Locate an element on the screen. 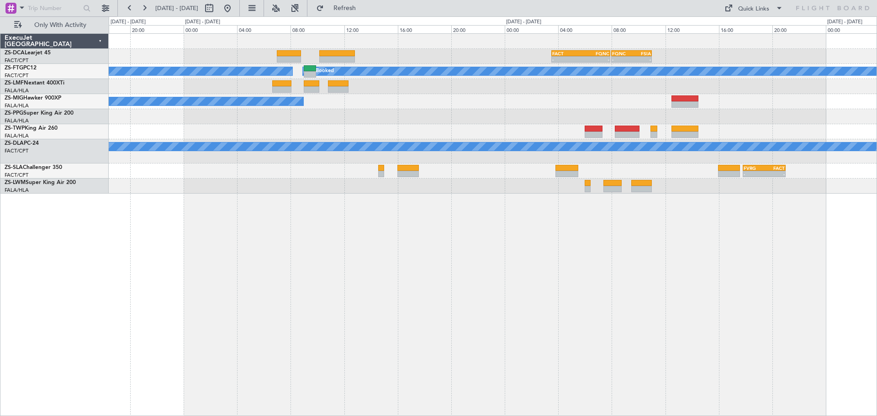 The height and width of the screenshot is (416, 877). button: Only With Activity is located at coordinates (54, 25).